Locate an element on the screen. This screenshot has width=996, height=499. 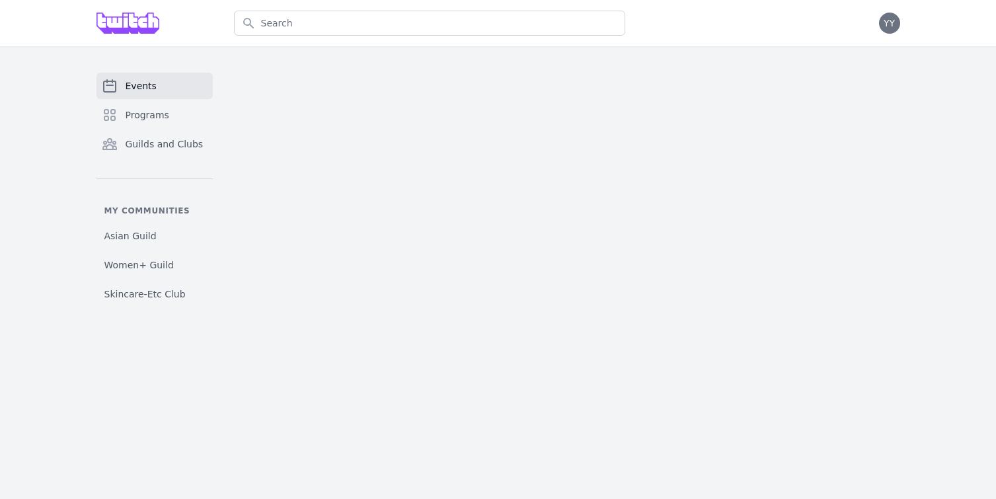
a: Programs is located at coordinates (155, 115).